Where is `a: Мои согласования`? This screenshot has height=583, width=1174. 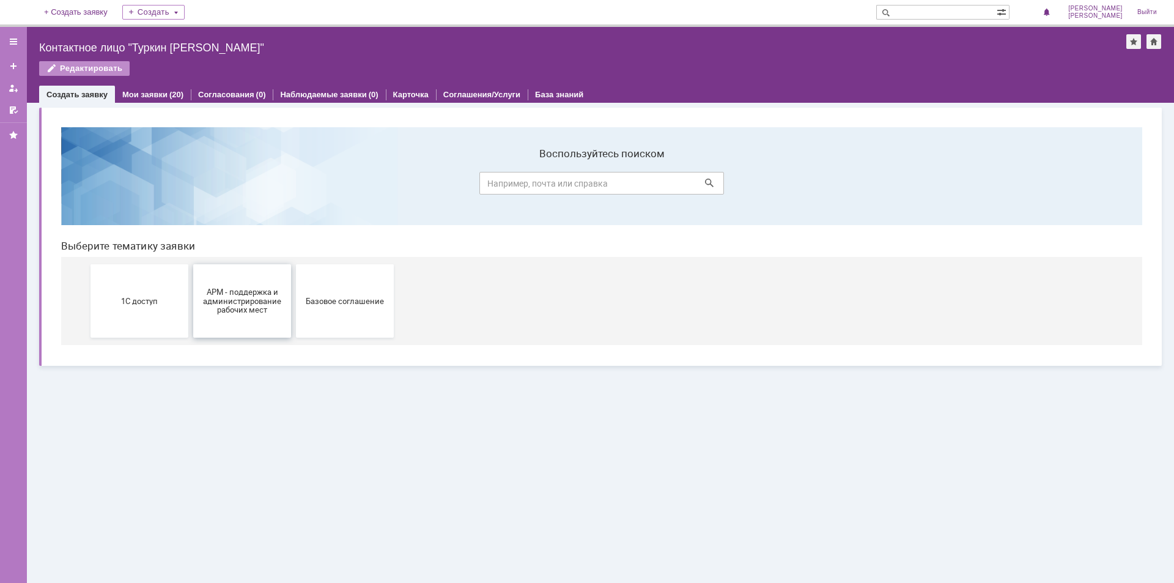 a: Мои согласования is located at coordinates (13, 110).